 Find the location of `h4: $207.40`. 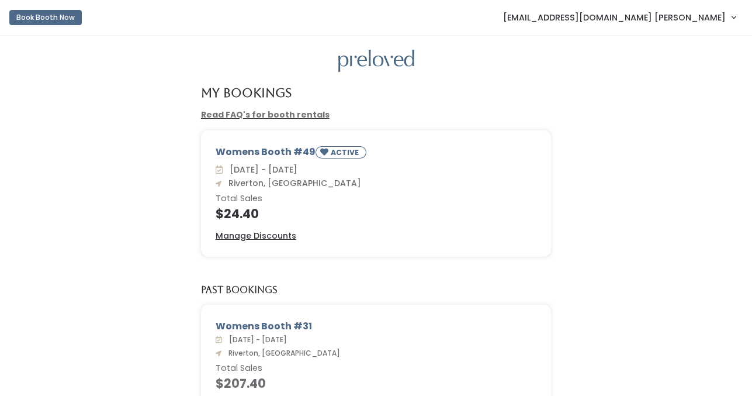

h4: $207.40 is located at coordinates (376, 383).